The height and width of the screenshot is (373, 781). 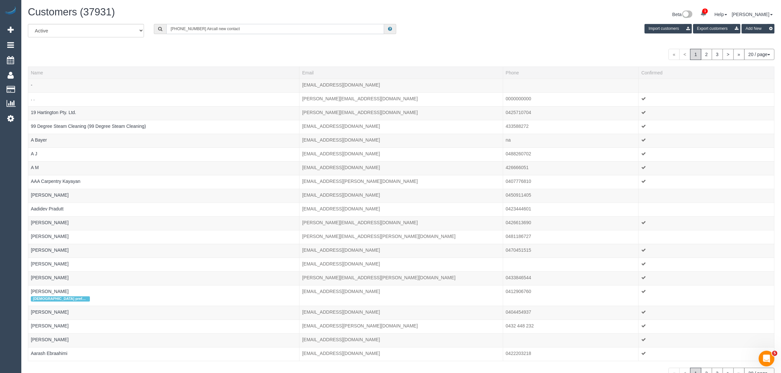 I want to click on a: 1, so click(x=703, y=14).